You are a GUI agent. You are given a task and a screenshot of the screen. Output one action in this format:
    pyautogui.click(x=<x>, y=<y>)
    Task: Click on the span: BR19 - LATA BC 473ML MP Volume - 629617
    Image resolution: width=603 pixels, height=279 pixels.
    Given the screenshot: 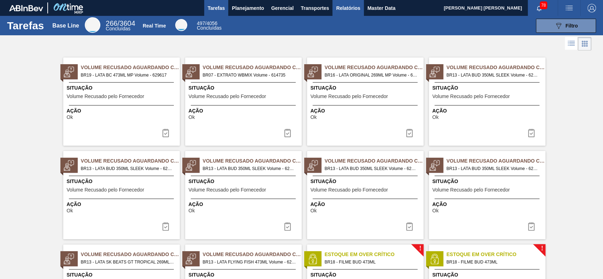 What is the action you would take?
    pyautogui.click(x=127, y=75)
    